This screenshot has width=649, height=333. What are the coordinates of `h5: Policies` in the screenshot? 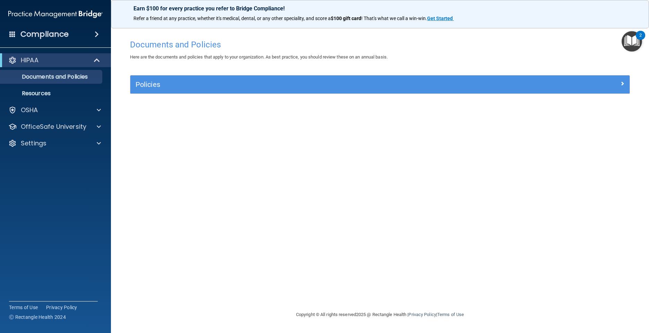 It's located at (318, 85).